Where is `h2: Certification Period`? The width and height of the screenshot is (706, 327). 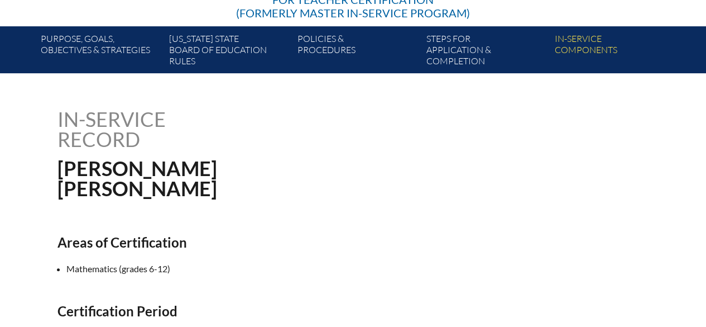
h2: Certification Period is located at coordinates (254, 310).